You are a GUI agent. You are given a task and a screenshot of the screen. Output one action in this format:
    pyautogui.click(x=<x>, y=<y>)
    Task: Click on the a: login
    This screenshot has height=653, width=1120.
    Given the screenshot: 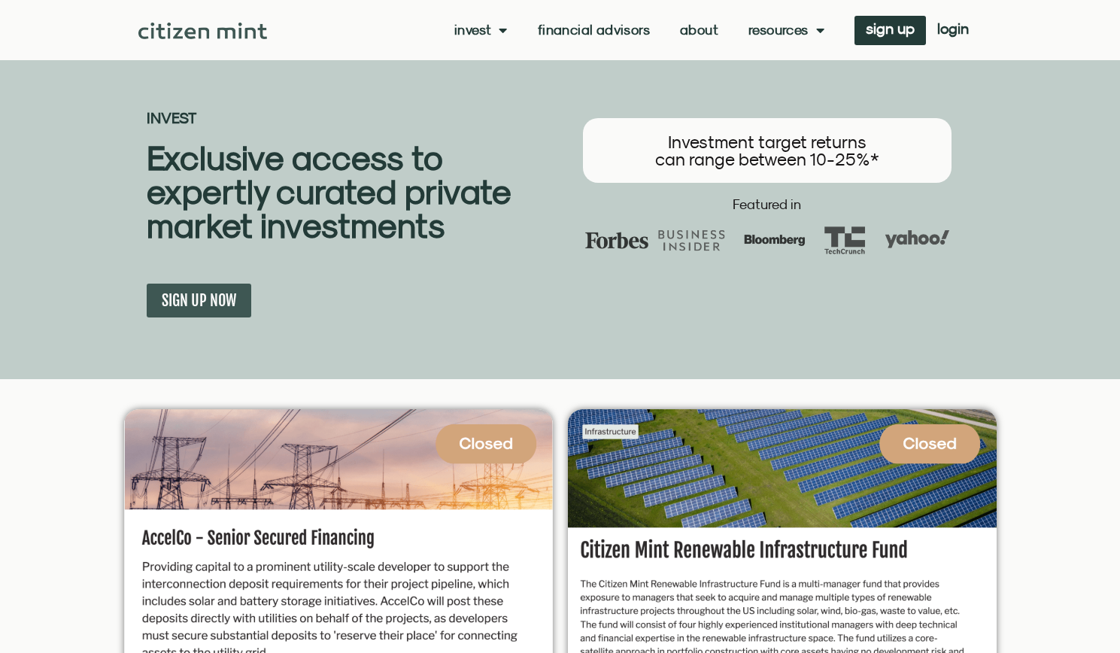 What is the action you would take?
    pyautogui.click(x=953, y=30)
    